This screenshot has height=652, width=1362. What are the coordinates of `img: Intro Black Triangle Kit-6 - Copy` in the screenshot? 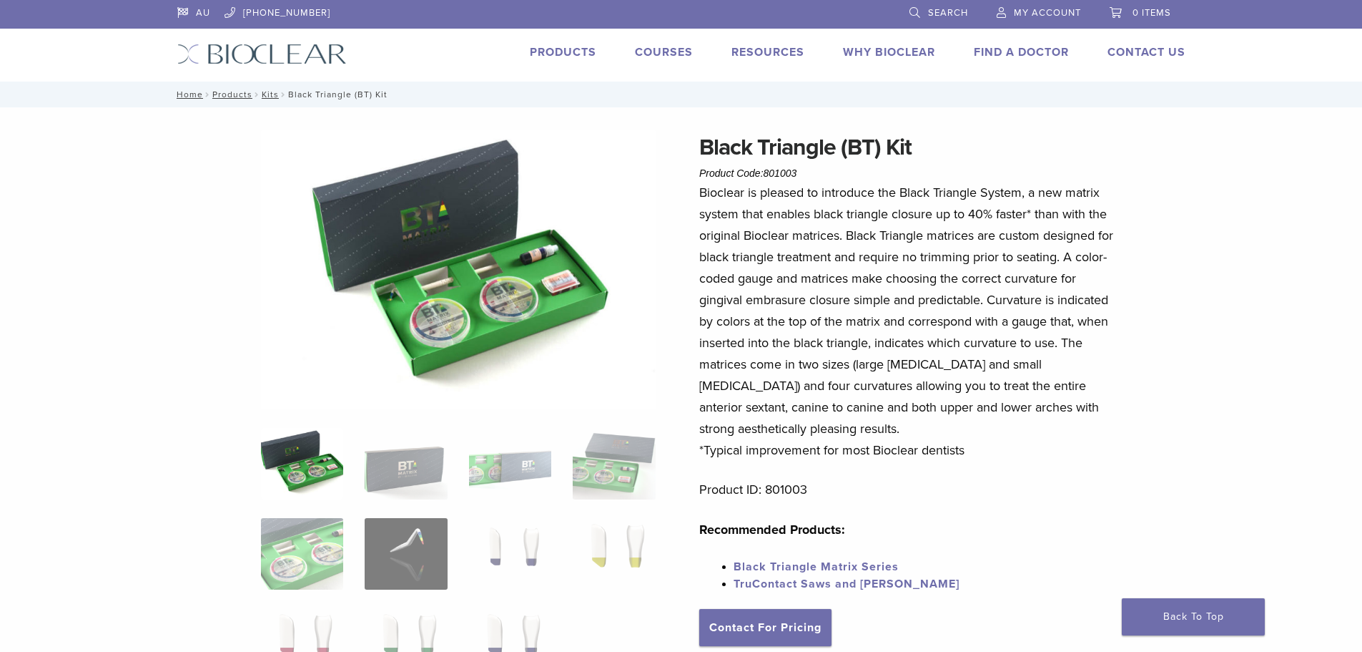 It's located at (458, 270).